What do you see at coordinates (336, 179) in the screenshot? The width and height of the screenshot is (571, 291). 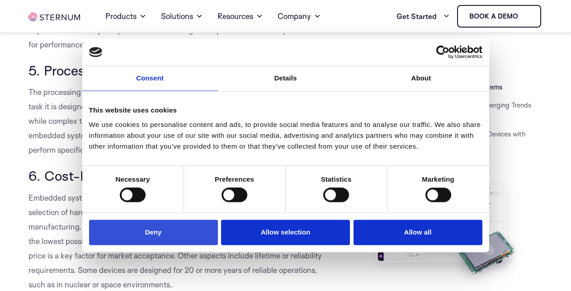 I see `strong: Statistics` at bounding box center [336, 179].